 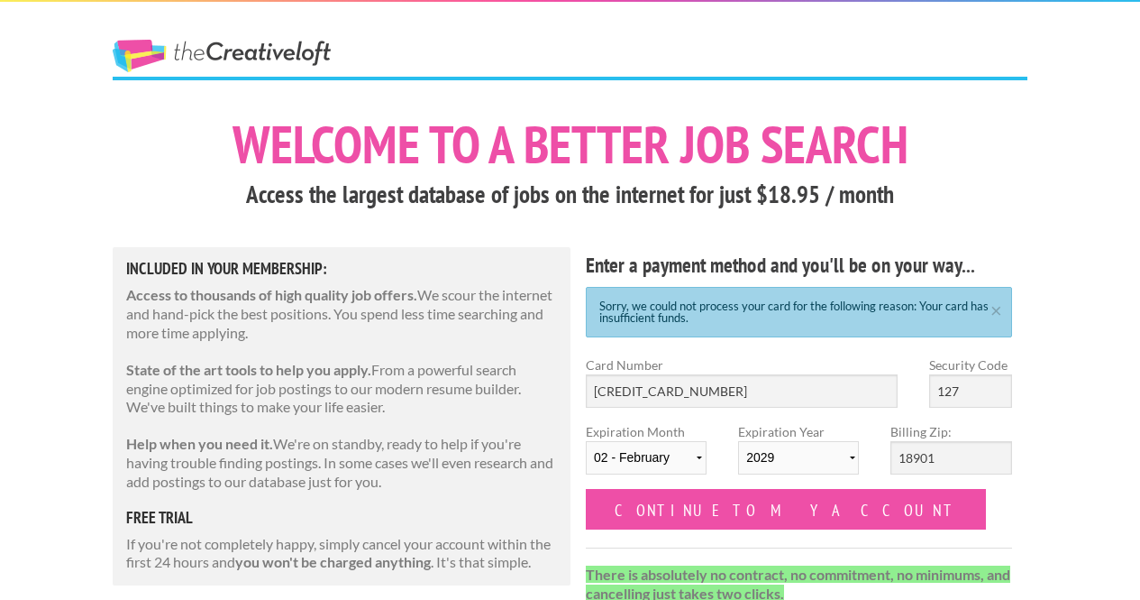 I want to click on strong: Access to thousands of high quality job offers., so click(x=271, y=294).